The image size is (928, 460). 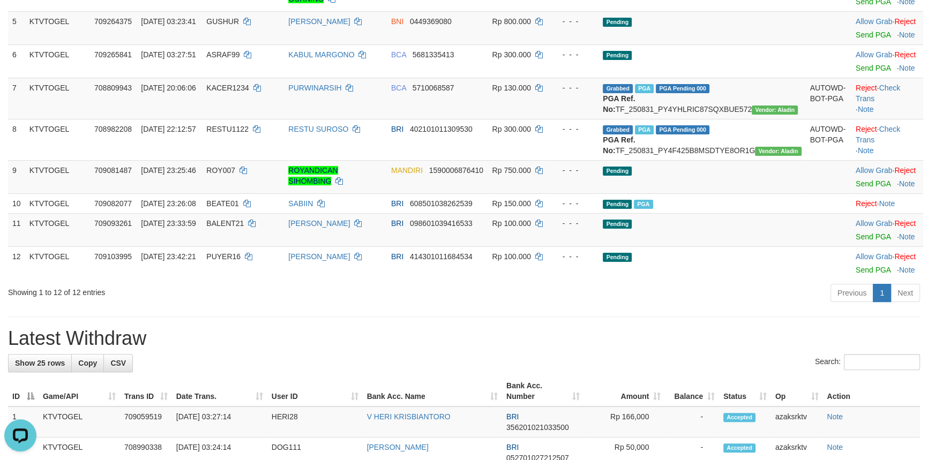 I want to click on td: AUTOWD-BOT-PGA, so click(x=828, y=139).